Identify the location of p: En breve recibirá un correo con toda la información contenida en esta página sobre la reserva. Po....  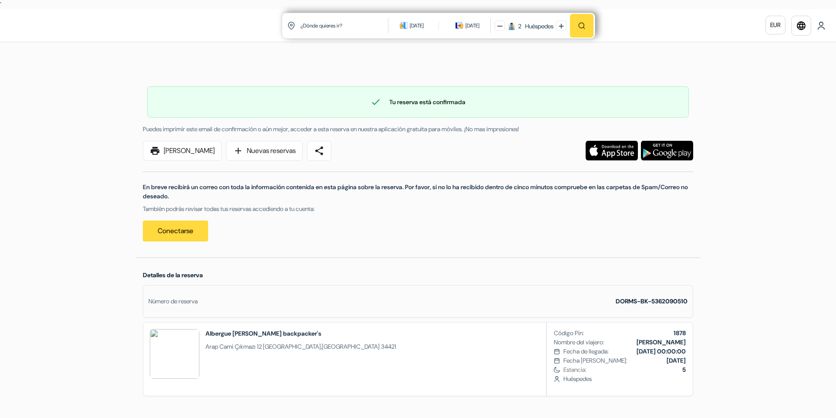
(418, 192).